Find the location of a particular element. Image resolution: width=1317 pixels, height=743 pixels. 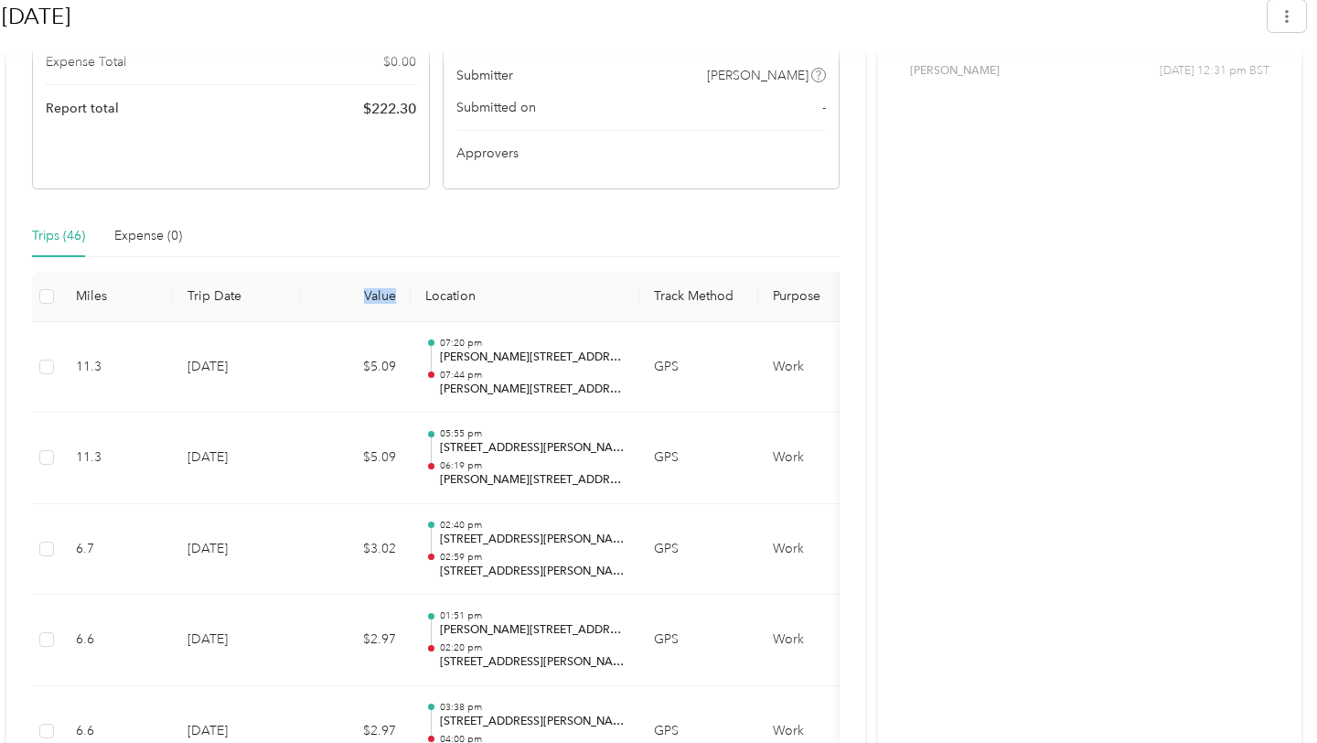

span: $ 222.30 is located at coordinates (390, 109).